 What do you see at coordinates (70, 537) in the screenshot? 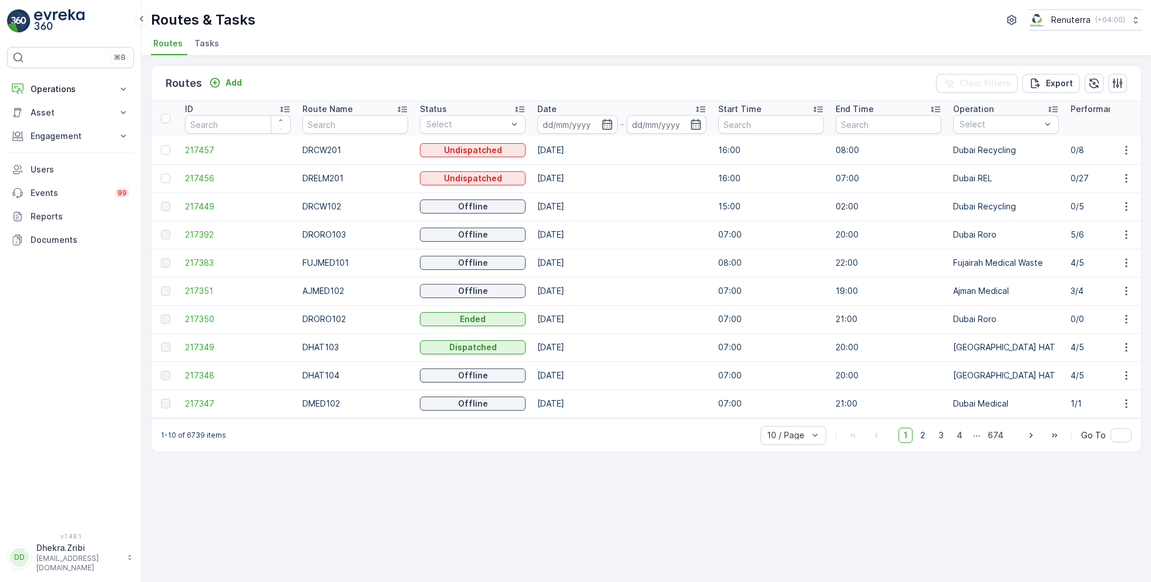
I see `span: v 1.48.1` at bounding box center [70, 537].